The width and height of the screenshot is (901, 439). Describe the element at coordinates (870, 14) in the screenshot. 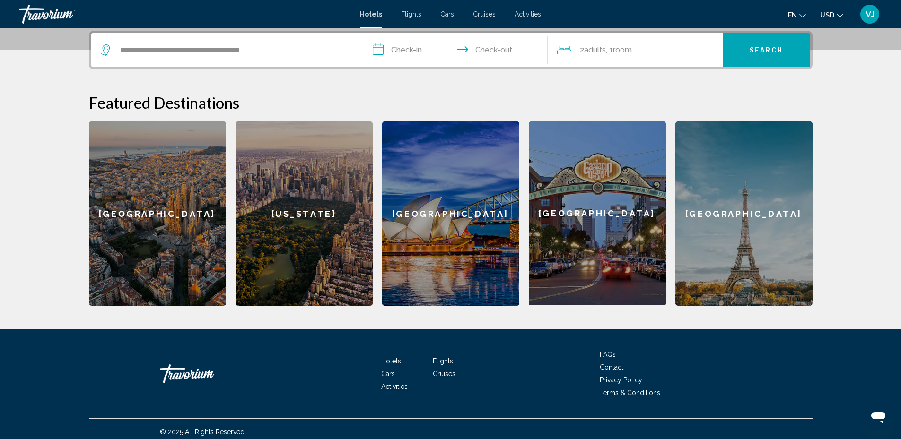

I see `button: User Menu` at that location.